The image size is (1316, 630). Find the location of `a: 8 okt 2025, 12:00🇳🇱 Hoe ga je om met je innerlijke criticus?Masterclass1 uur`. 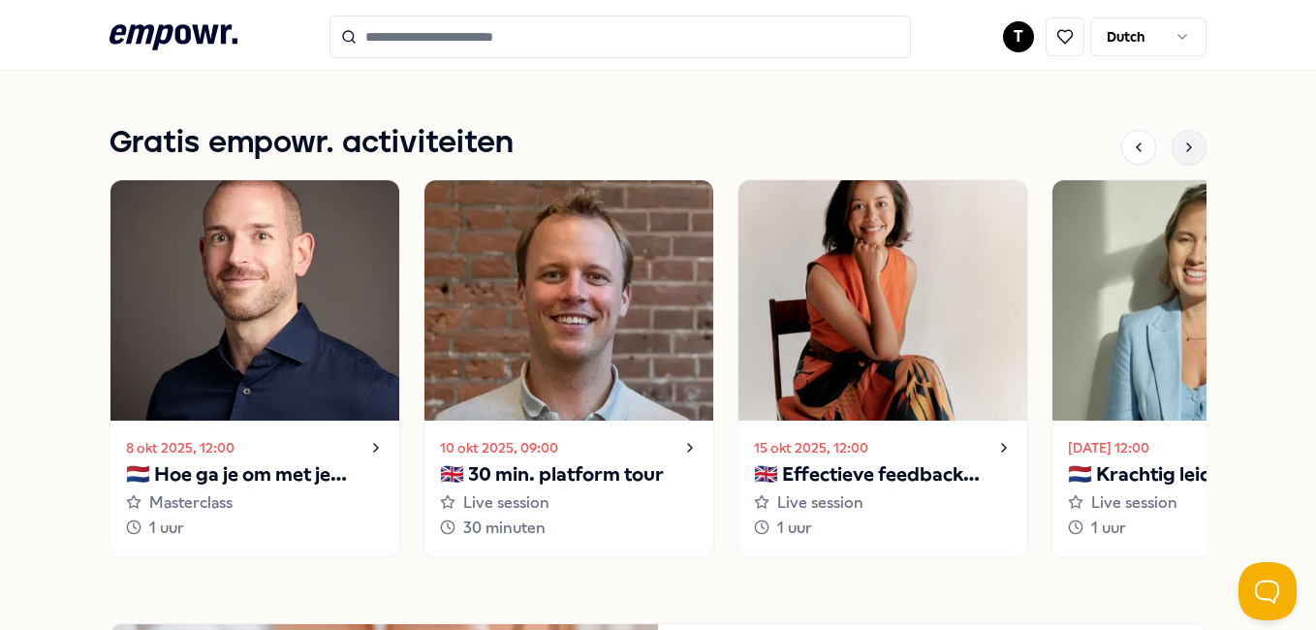

a: 8 okt 2025, 12:00🇳🇱 Hoe ga je om met je innerlijke criticus?Masterclass1 uur is located at coordinates (255, 367).